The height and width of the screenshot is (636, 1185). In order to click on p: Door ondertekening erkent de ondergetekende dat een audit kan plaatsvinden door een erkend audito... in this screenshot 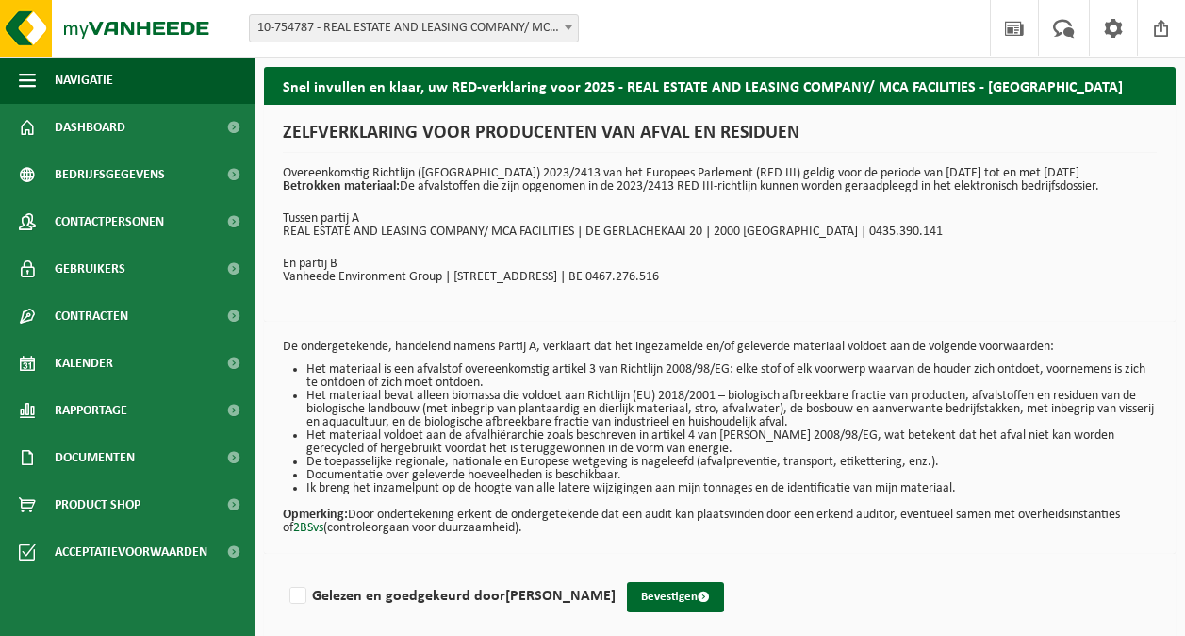, I will do `click(719, 515)`.